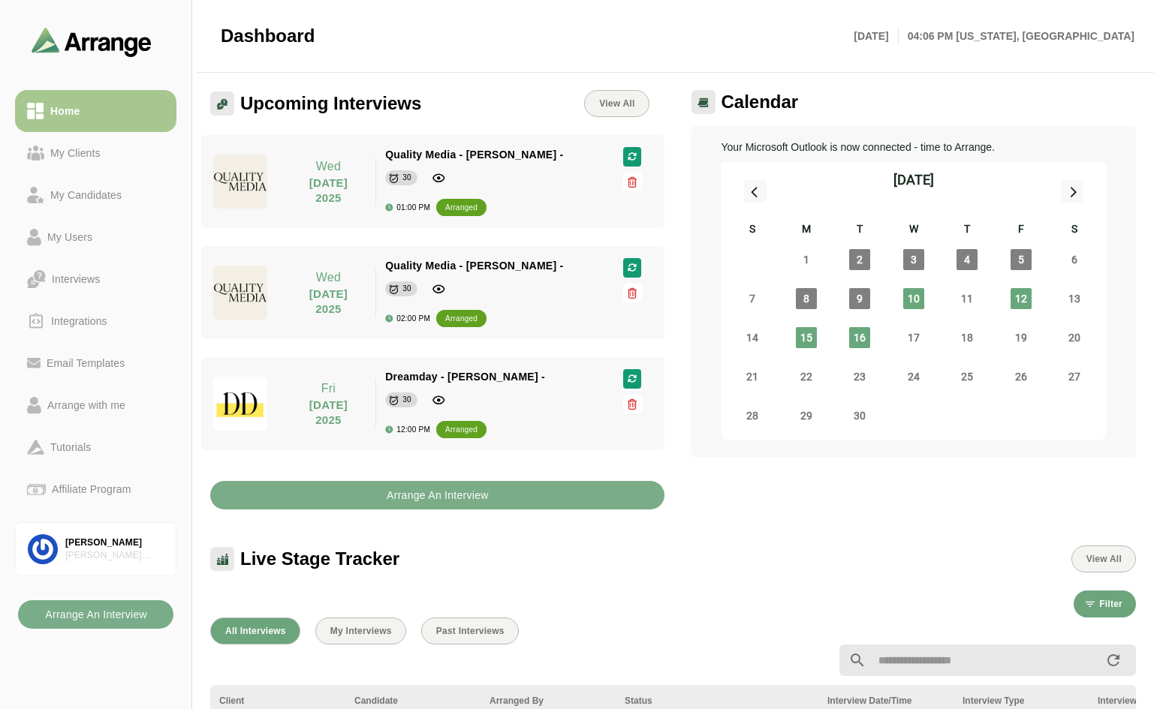 This screenshot has height=709, width=1154. Describe the element at coordinates (860, 260) in the screenshot. I see `span: Tuesday, September 2, 2025` at that location.